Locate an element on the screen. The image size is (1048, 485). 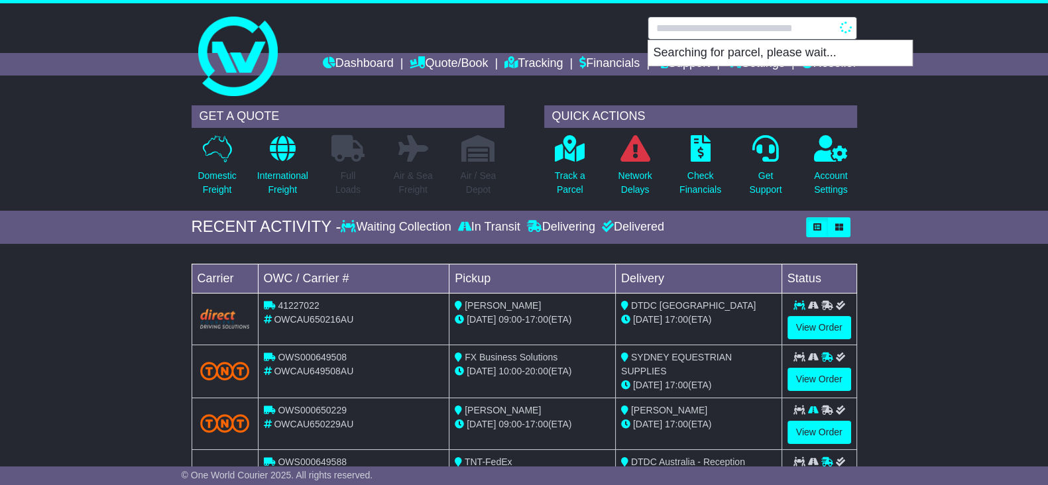
a: GetSupport is located at coordinates (765, 169).